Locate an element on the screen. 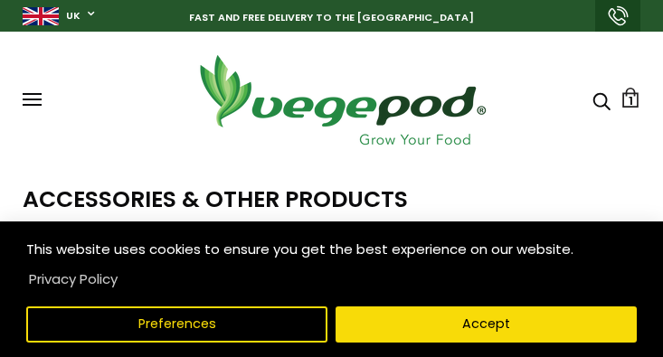 Image resolution: width=663 pixels, height=357 pixels. span: This website uses cookies to ensure you get the best experience on our website. is located at coordinates (299, 249).